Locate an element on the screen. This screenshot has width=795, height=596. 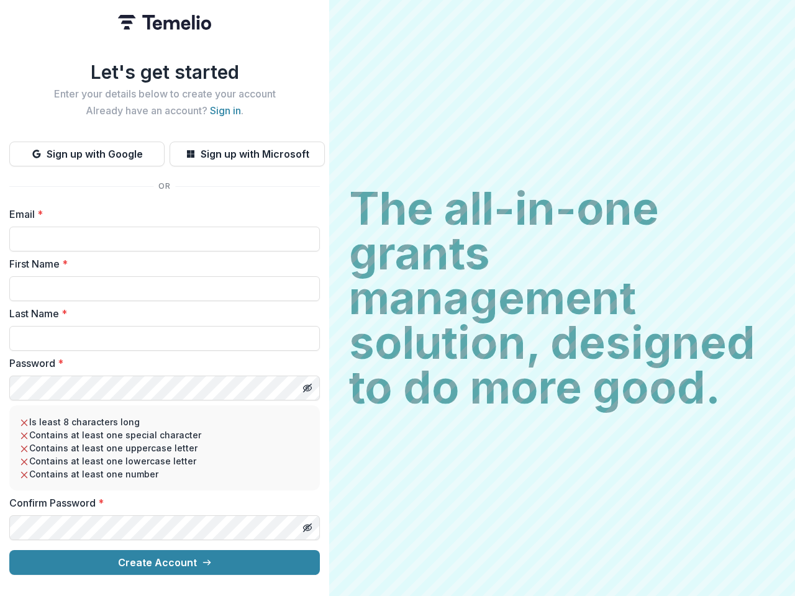
label: First Name is located at coordinates (161, 264).